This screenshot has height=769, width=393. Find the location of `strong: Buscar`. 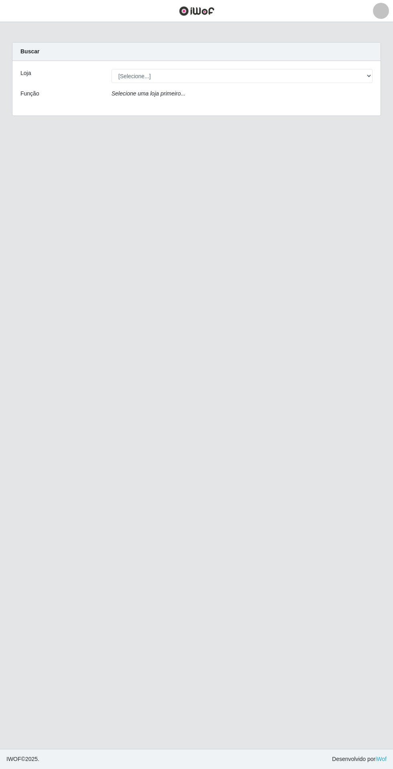

strong: Buscar is located at coordinates (30, 51).